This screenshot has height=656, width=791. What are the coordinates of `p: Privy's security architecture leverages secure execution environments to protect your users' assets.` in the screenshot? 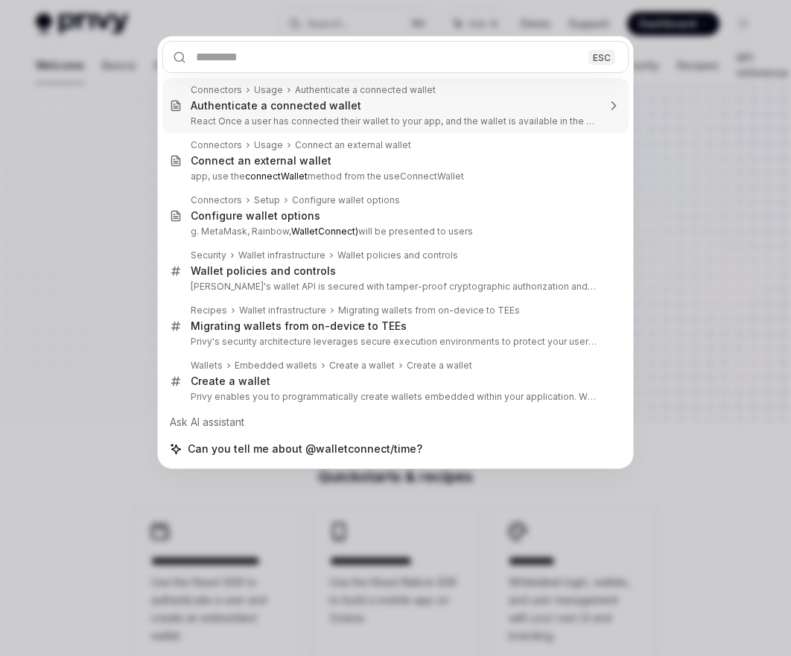 It's located at (394, 342).